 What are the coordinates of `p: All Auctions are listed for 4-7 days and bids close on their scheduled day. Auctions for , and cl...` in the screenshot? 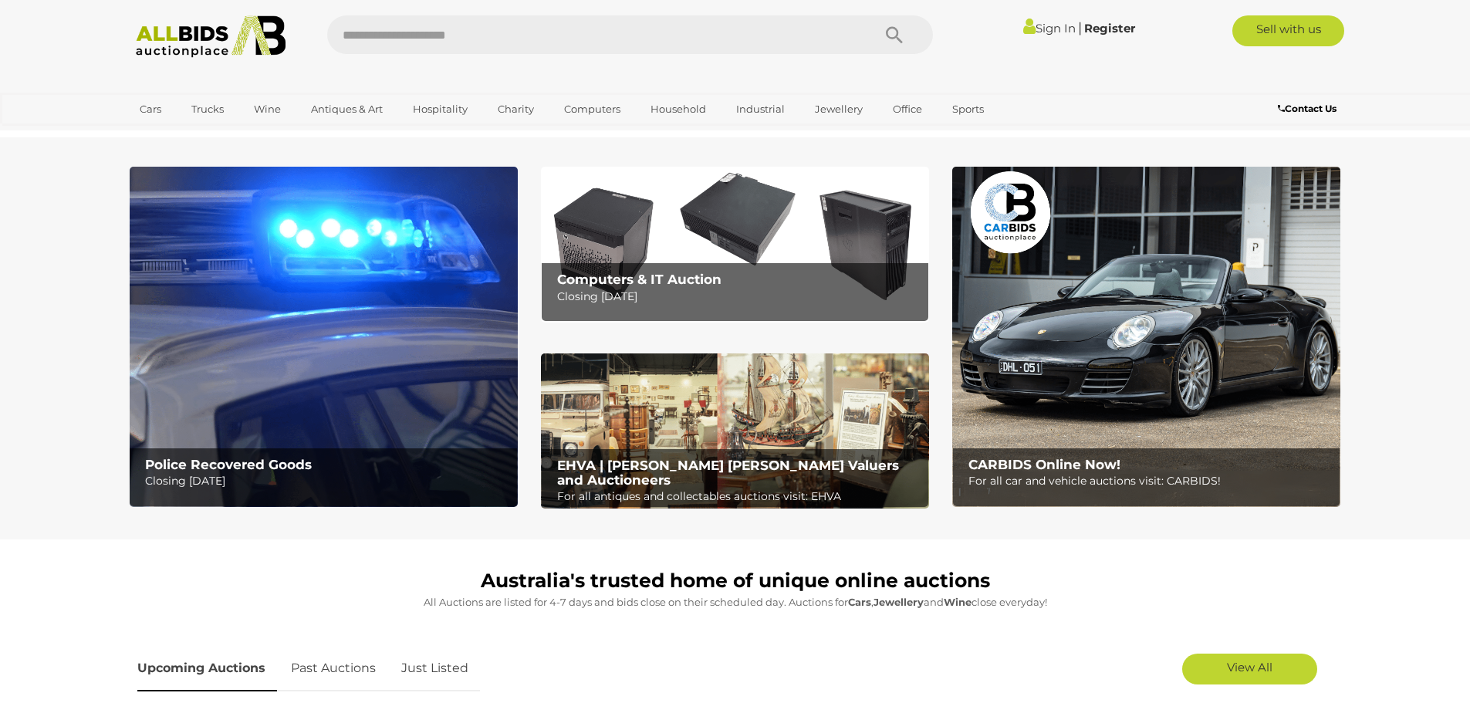 It's located at (736, 602).